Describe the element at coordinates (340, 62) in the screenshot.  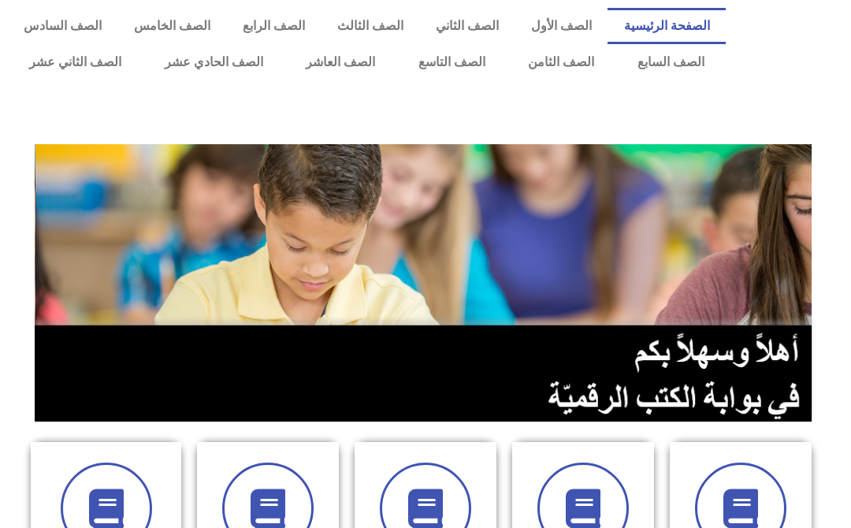
I see `a: الصف العاشر` at that location.